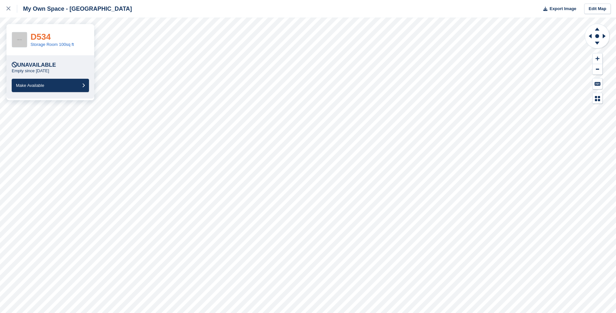 This screenshot has width=616, height=313. Describe the element at coordinates (598, 84) in the screenshot. I see `button: Keyboard Shortcuts` at that location.